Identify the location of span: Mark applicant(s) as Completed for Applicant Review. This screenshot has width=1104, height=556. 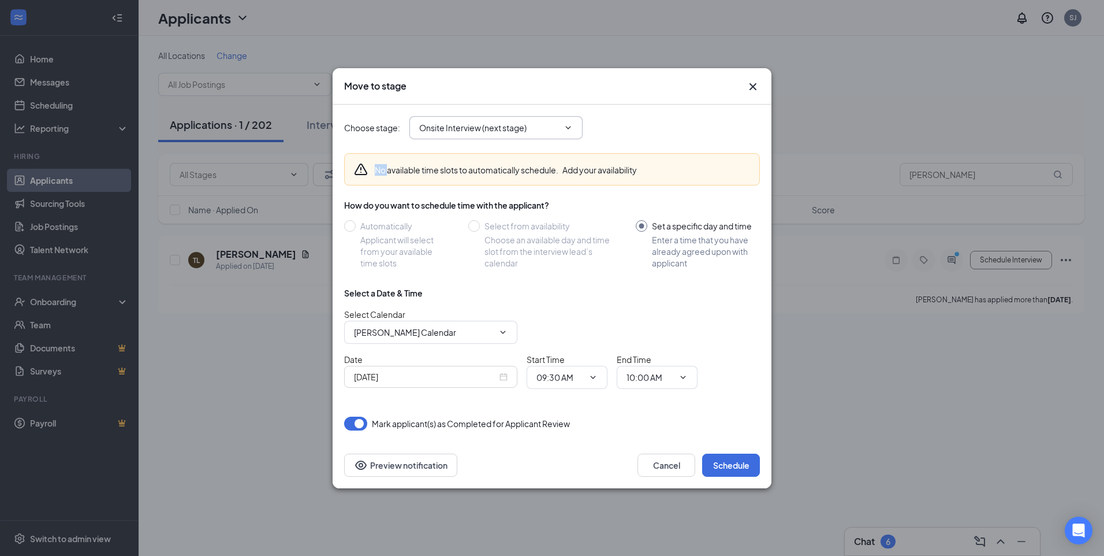
(471, 423).